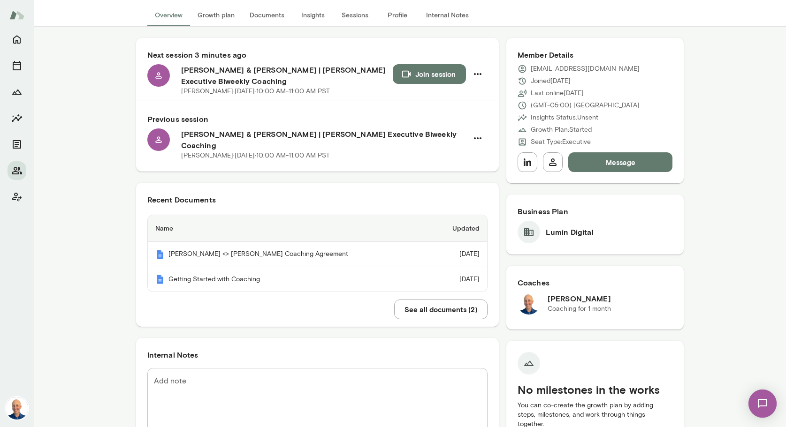 The width and height of the screenshot is (786, 427). Describe the element at coordinates (447, 15) in the screenshot. I see `button: Internal Notes` at that location.